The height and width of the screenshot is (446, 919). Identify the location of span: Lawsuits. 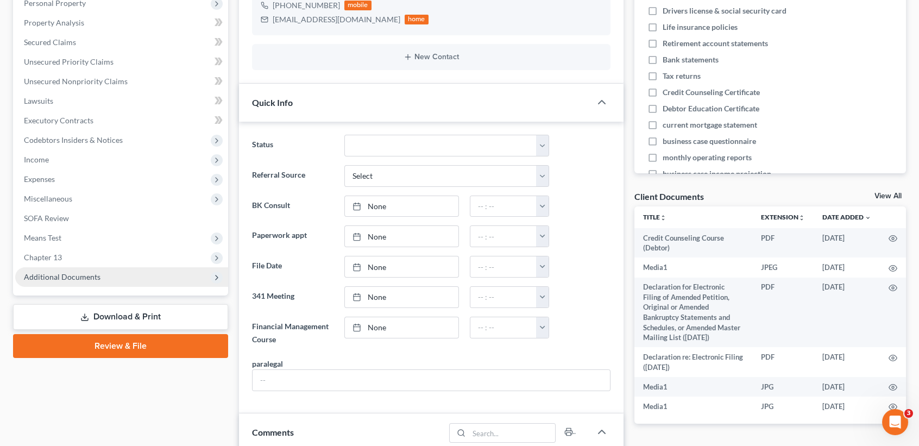
(39, 101).